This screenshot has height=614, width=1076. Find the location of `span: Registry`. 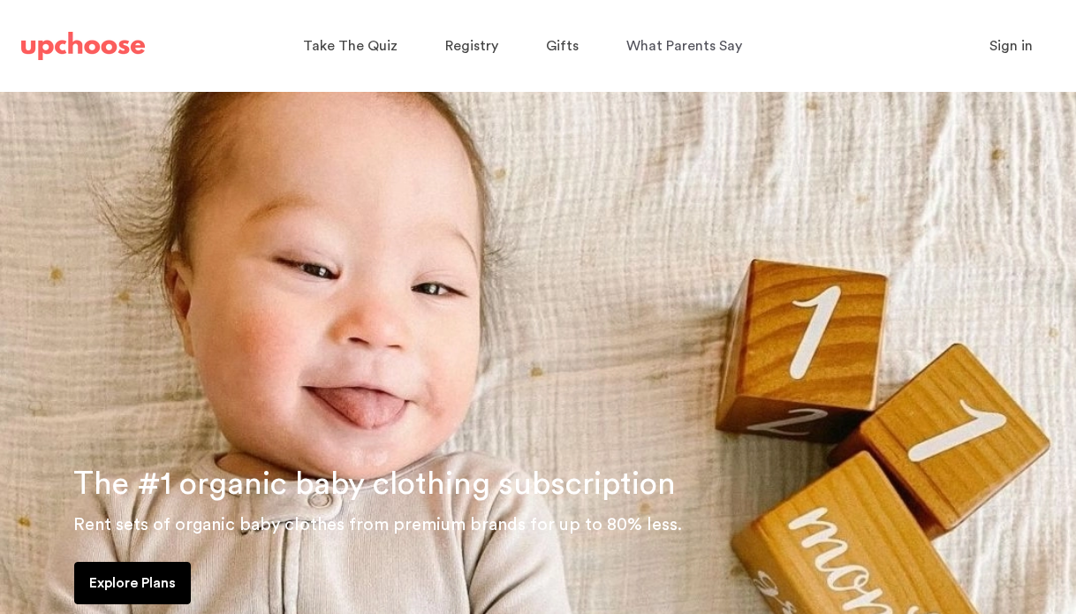

span: Registry is located at coordinates (472, 46).